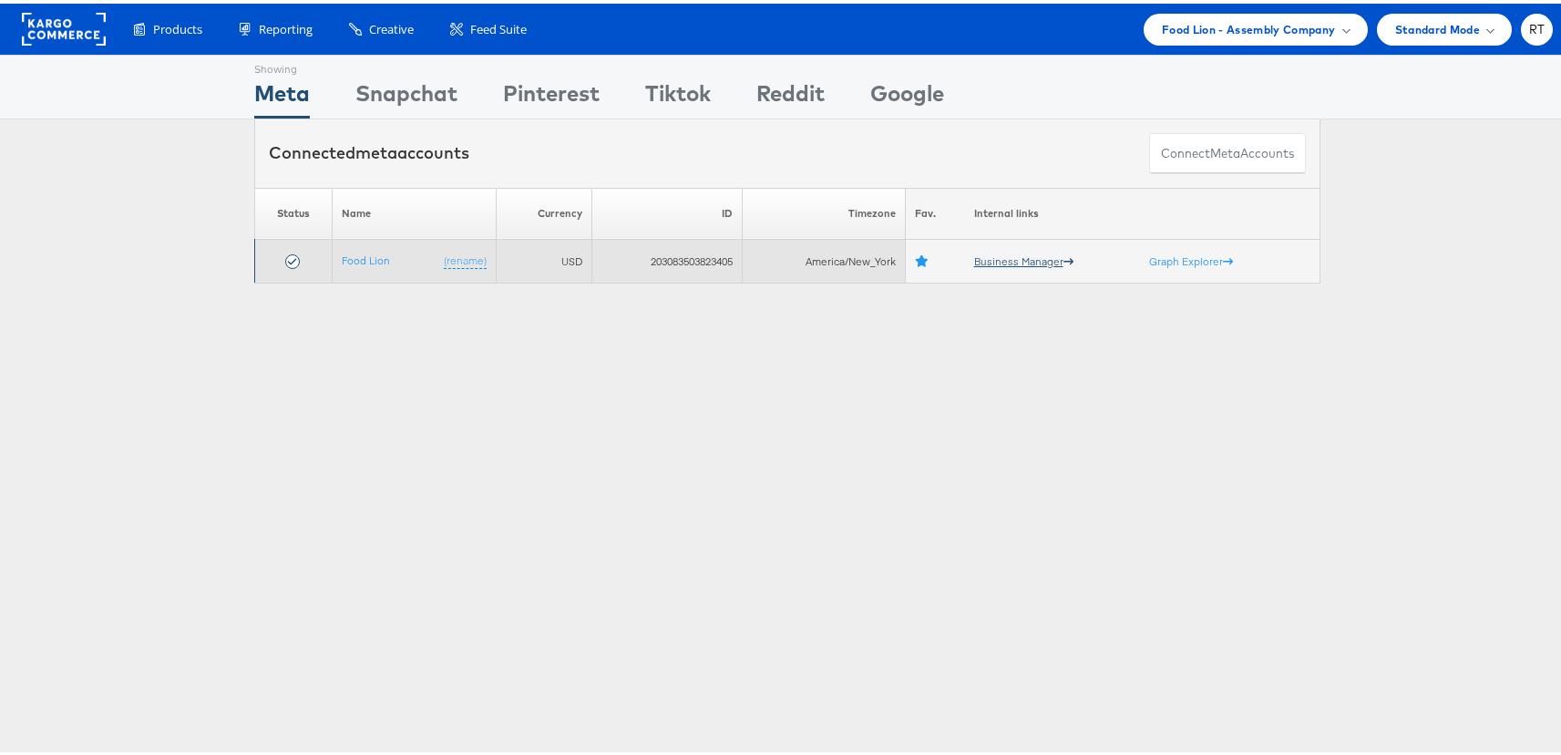  Describe the element at coordinates (1437, 26) in the screenshot. I see `span: Standard Mode` at that location.